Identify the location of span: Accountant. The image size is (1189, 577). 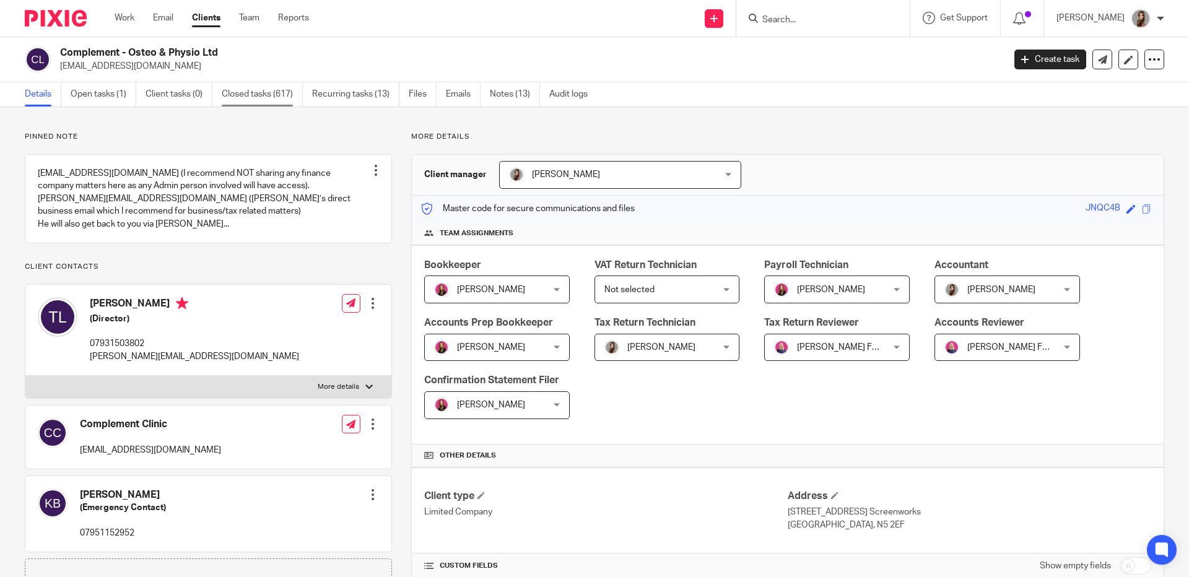
(961, 265).